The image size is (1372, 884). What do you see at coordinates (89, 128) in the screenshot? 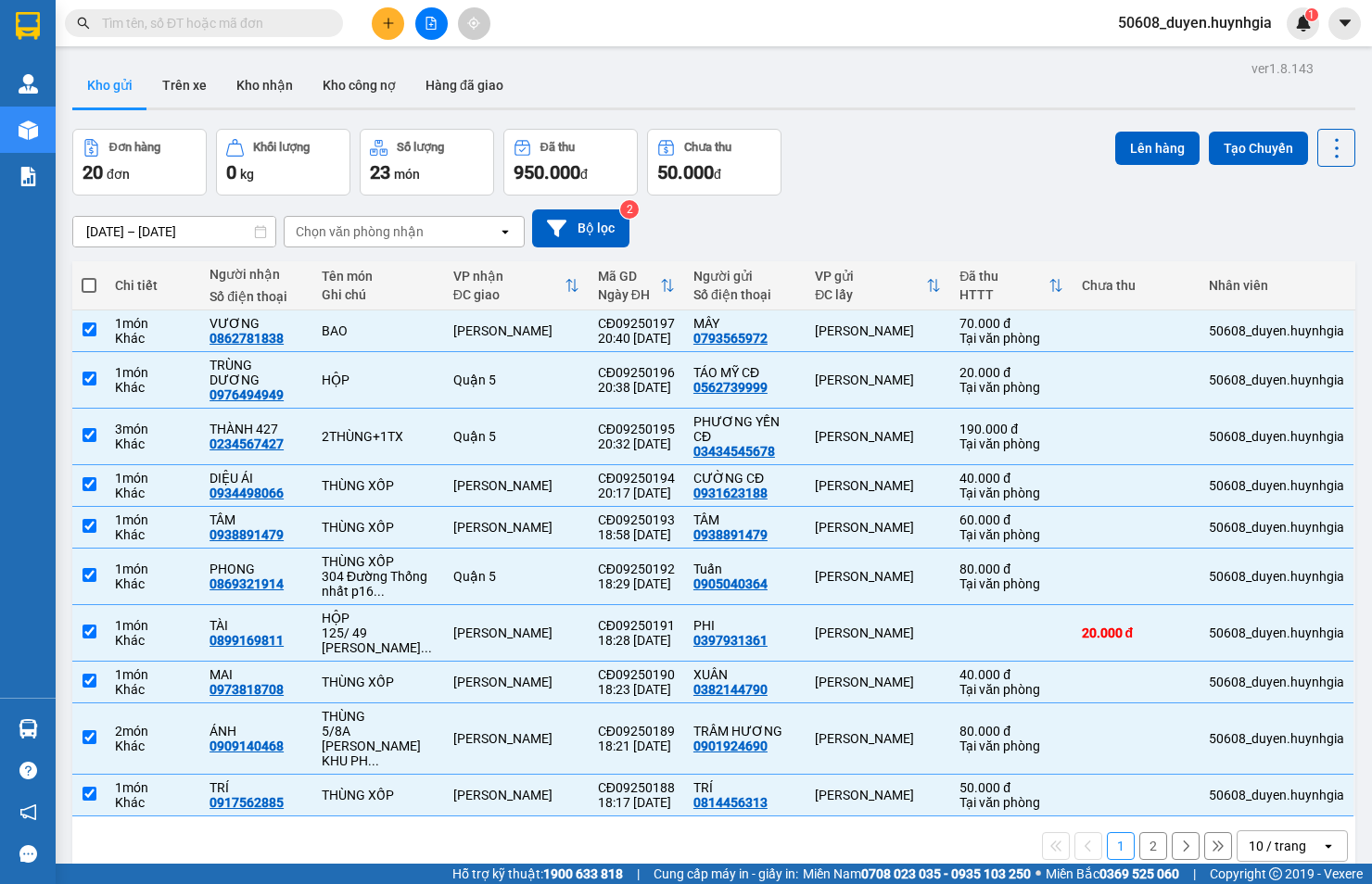
I see `div: 70.000` at bounding box center [89, 128].